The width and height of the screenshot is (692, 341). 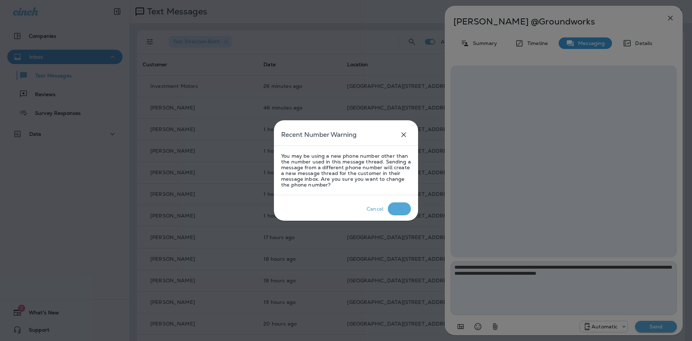 I want to click on button: close, so click(x=403, y=135).